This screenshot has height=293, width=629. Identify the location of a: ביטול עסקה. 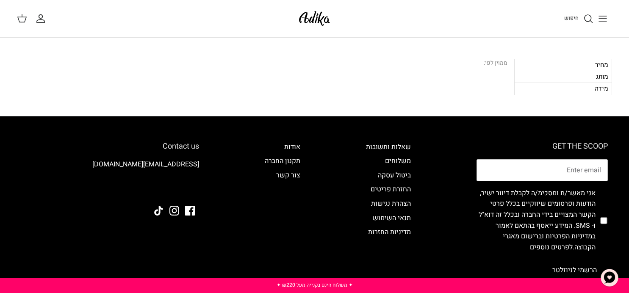
(394, 175).